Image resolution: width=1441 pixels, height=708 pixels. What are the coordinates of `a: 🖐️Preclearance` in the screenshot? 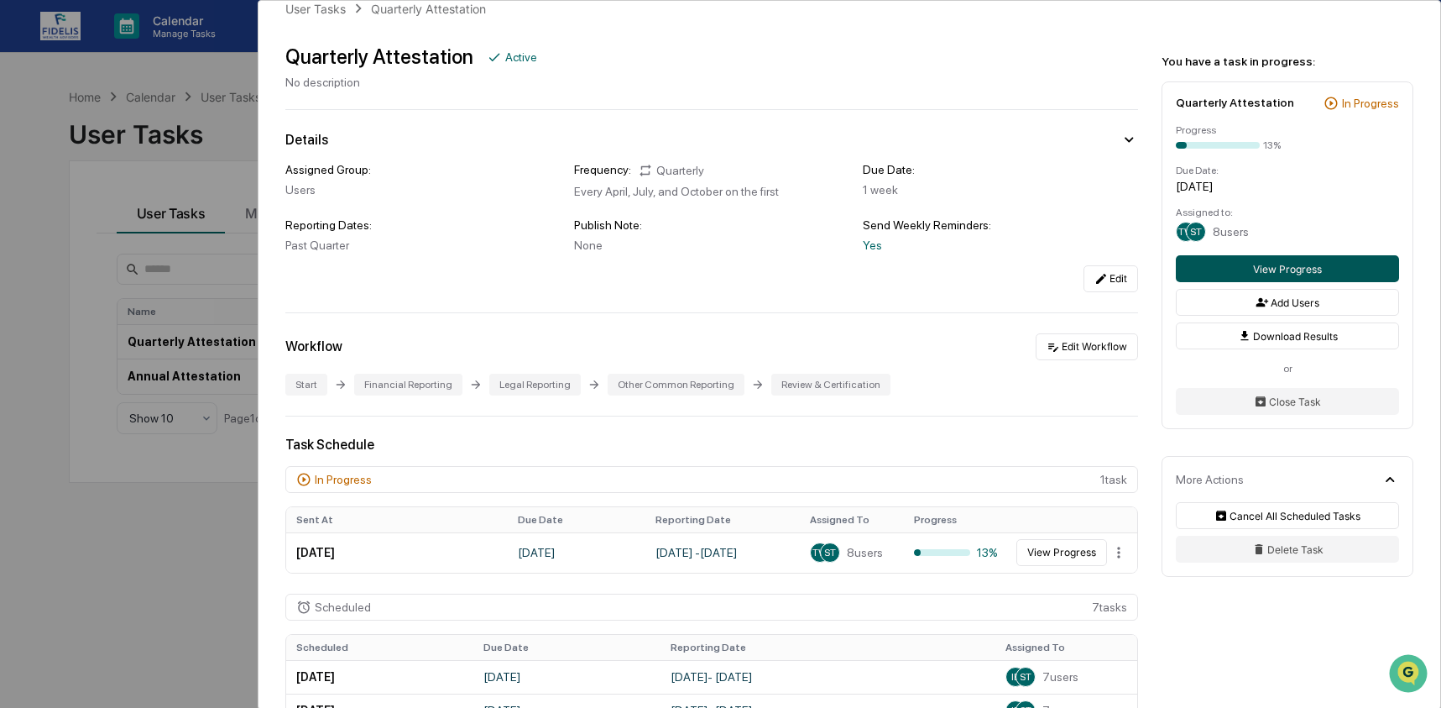 It's located at (62, 220).